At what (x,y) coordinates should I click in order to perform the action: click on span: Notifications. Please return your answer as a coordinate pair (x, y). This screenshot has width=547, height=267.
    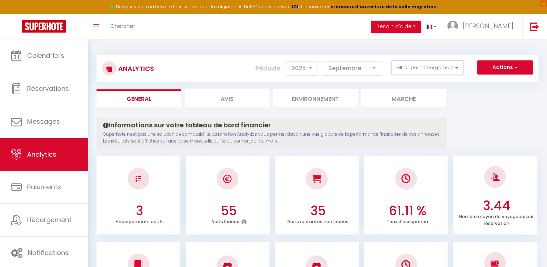
    Looking at the image, I should click on (48, 252).